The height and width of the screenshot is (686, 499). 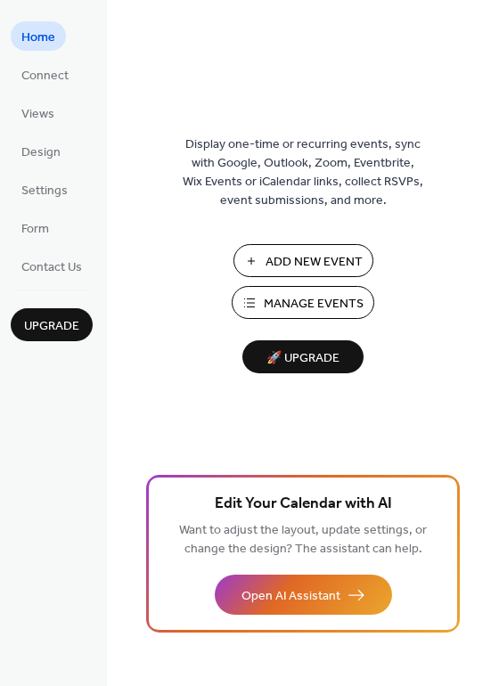 What do you see at coordinates (303, 260) in the screenshot?
I see `button: Add New Event` at bounding box center [303, 260].